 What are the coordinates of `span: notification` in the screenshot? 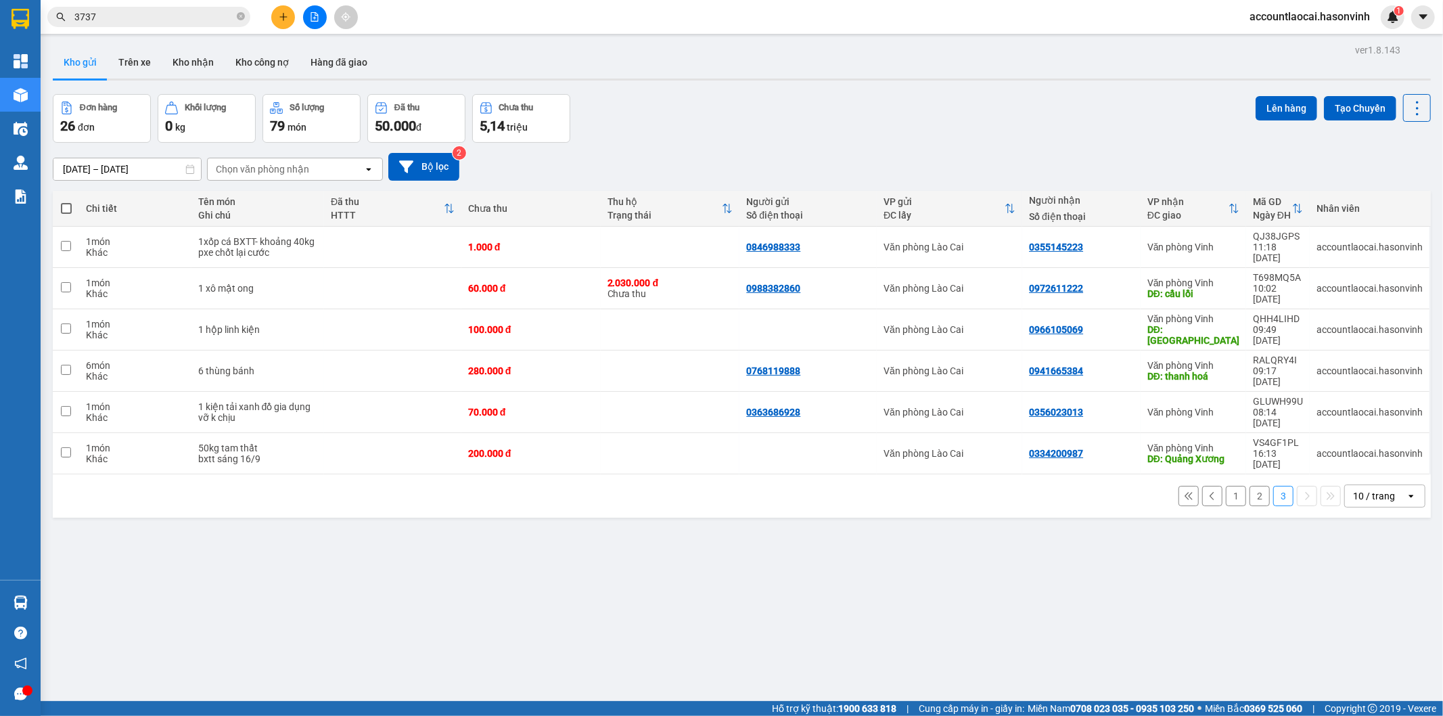 It's located at (20, 663).